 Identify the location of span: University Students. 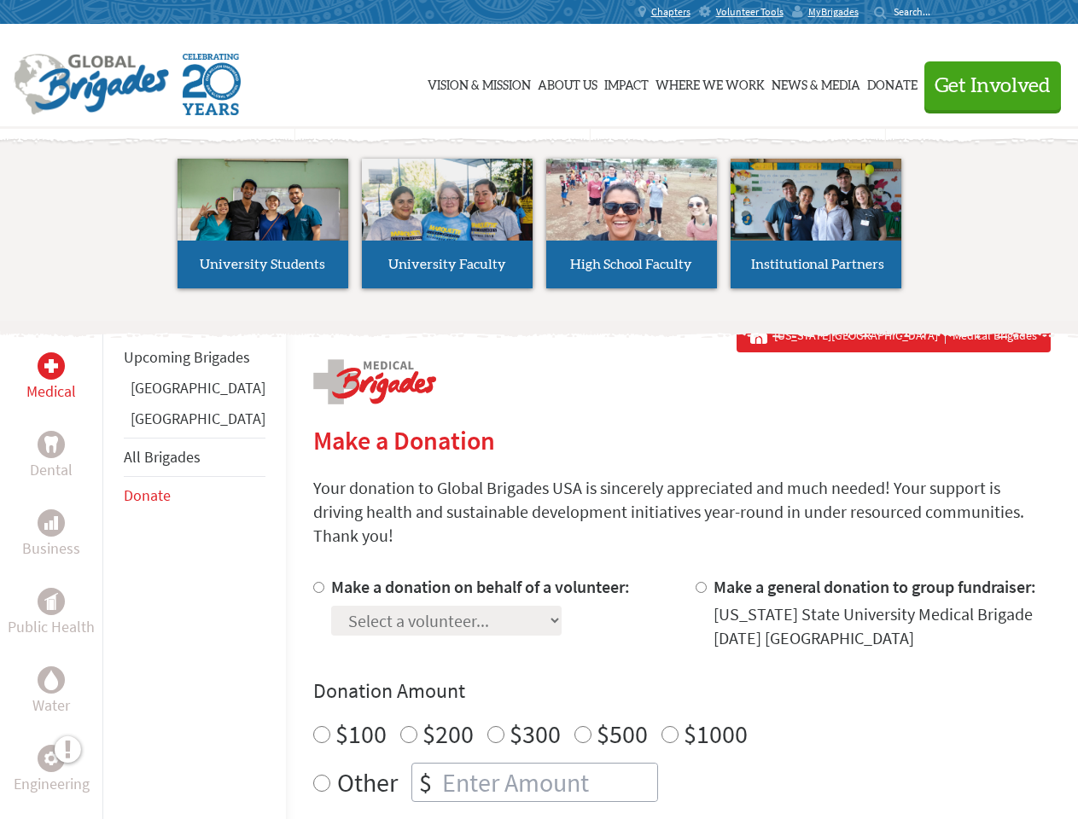
(262, 265).